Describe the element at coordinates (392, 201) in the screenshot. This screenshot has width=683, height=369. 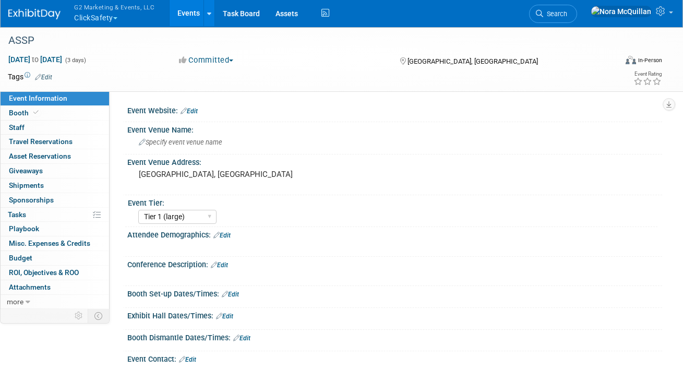
I see `div: Event Tier:` at that location.